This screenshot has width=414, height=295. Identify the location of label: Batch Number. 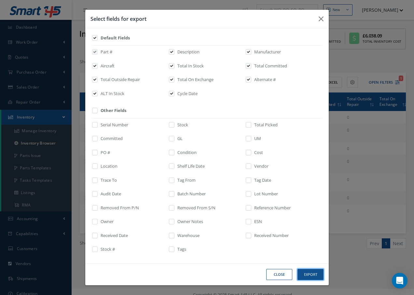
(191, 194).